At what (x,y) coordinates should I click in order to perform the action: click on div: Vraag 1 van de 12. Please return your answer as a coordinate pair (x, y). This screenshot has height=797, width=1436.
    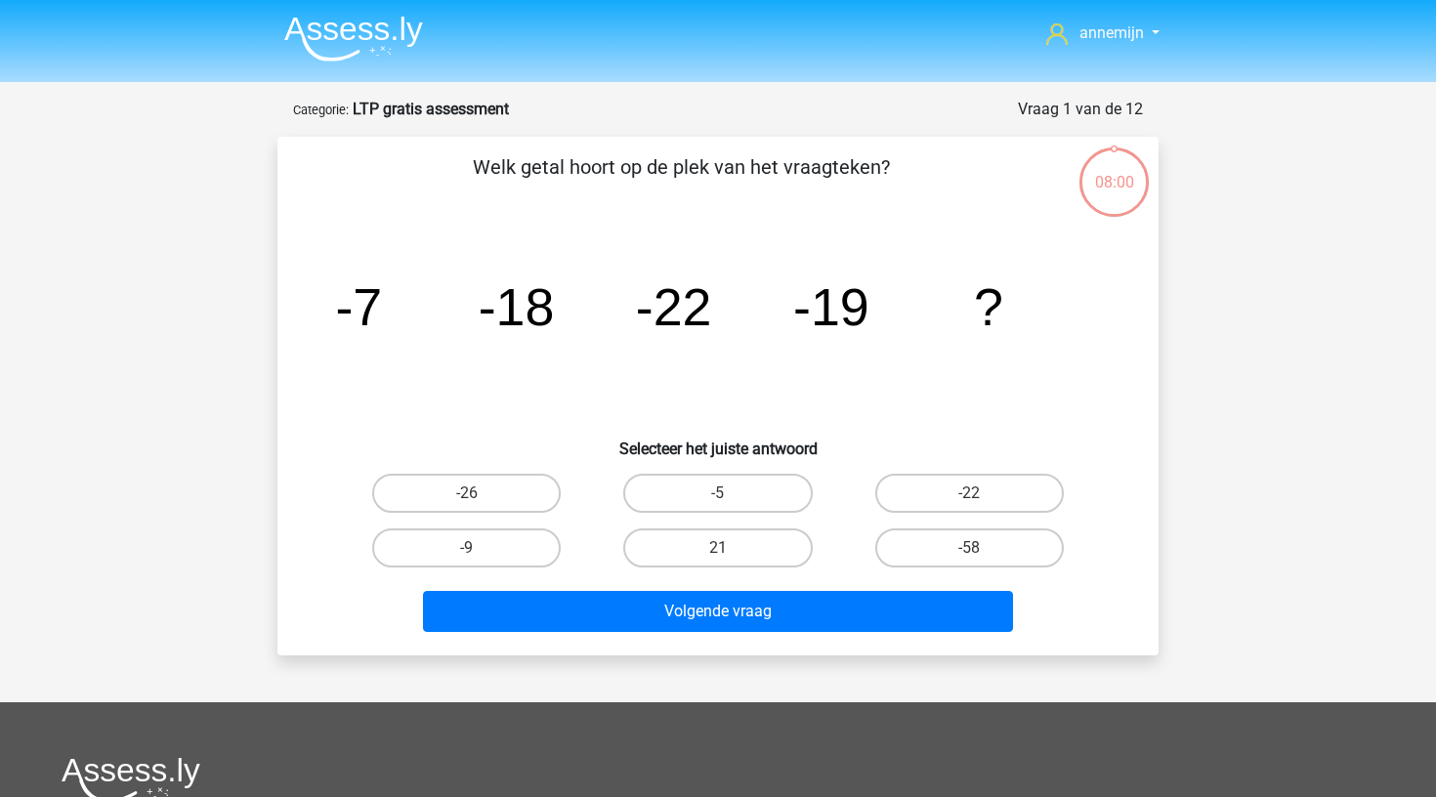
    Looking at the image, I should click on (1080, 109).